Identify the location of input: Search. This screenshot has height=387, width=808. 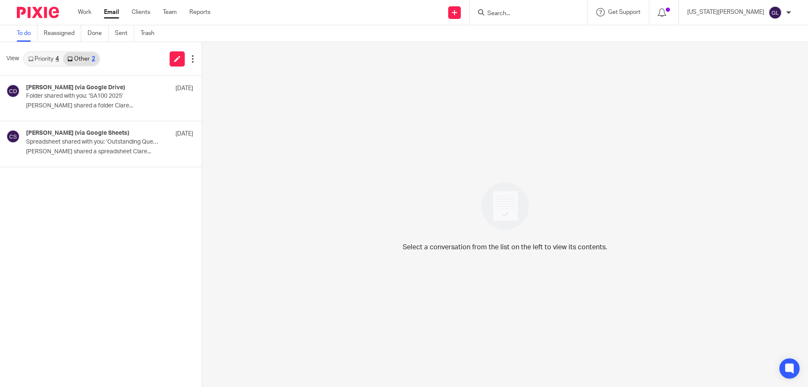
(524, 14).